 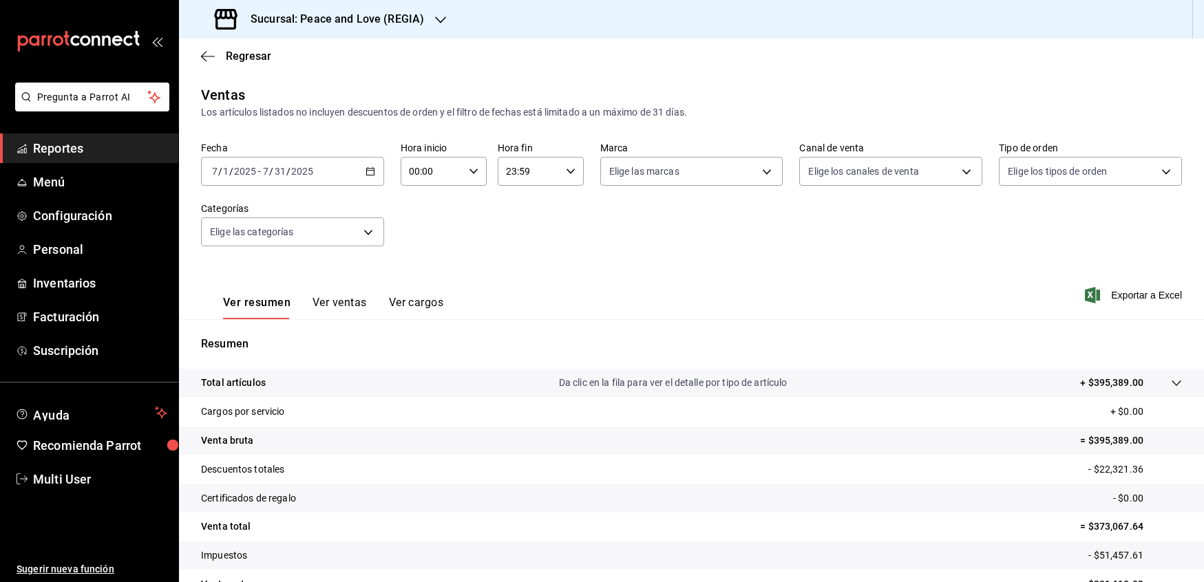 What do you see at coordinates (242, 470) in the screenshot?
I see `p: Descuentos totales` at bounding box center [242, 470].